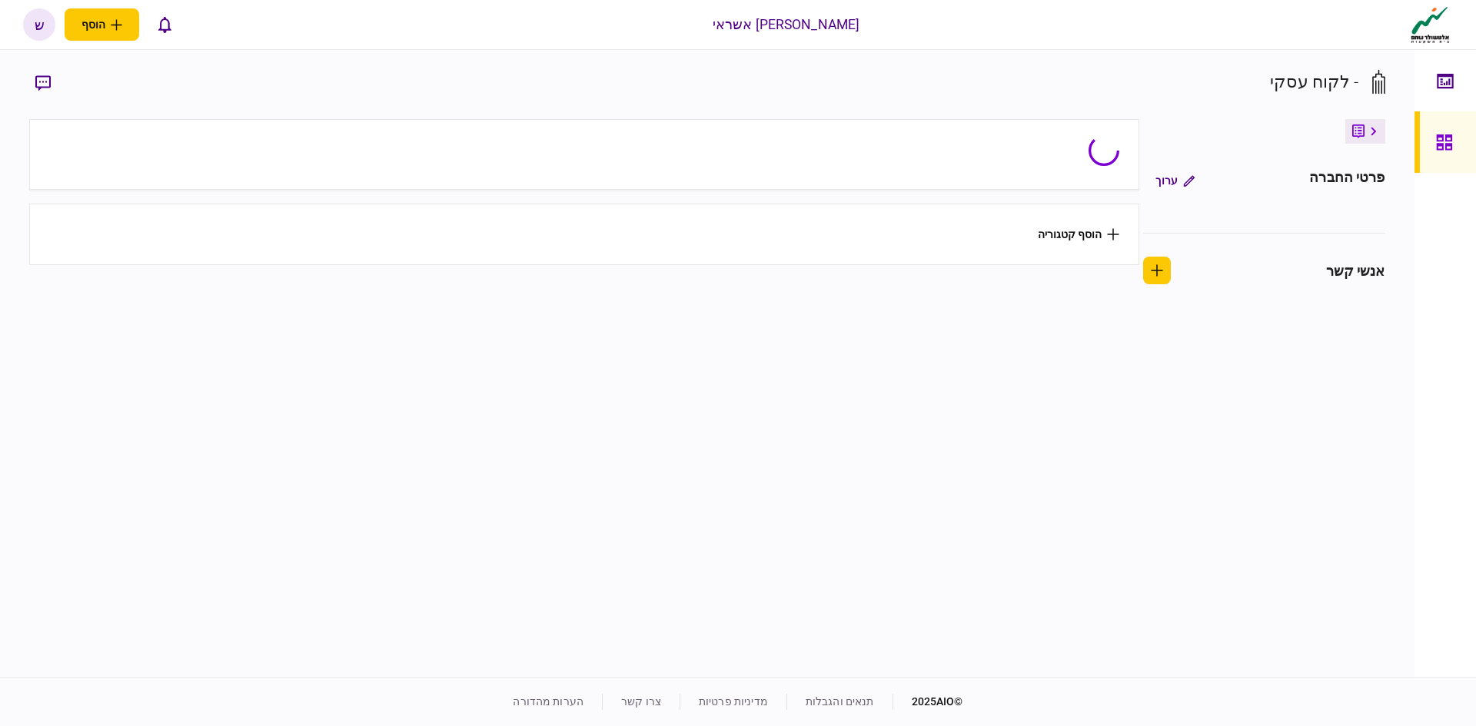 Image resolution: width=1476 pixels, height=726 pixels. I want to click on button: ערוך, so click(1174, 181).